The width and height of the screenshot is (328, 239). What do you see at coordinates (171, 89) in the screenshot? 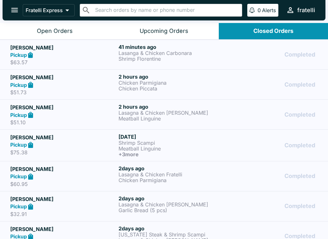
I see `p: Chicken Piccata` at bounding box center [171, 89].